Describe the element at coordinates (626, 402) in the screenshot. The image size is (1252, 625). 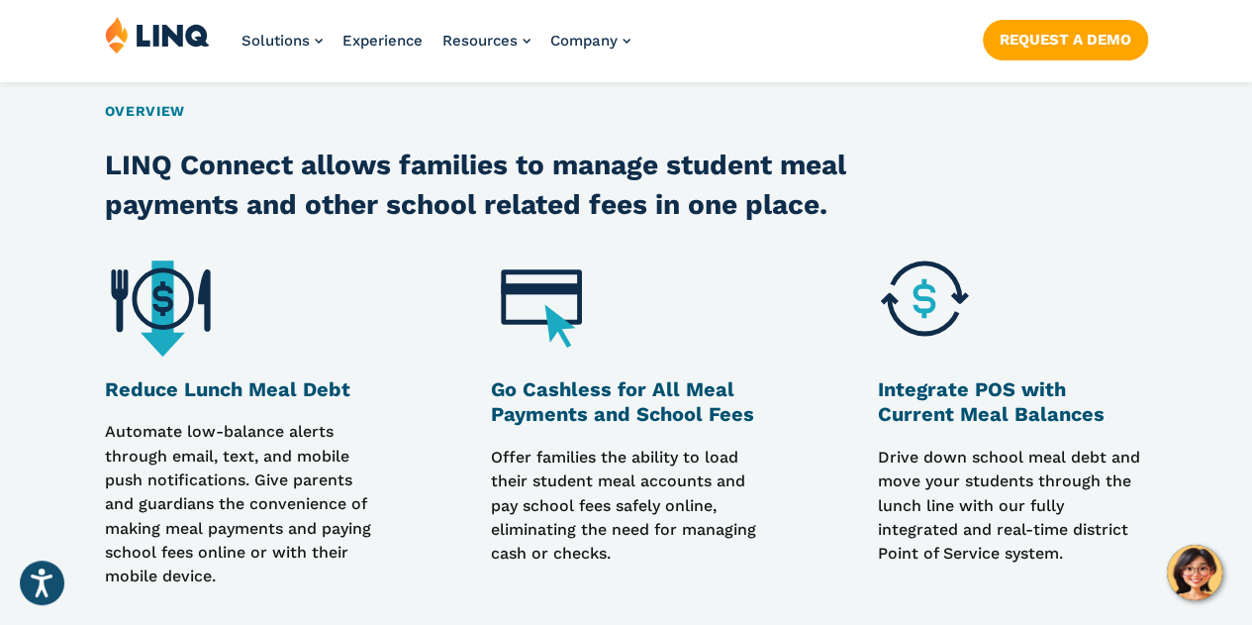
I see `h3: Go Cashless for All Meal Payments and School Fees` at that location.